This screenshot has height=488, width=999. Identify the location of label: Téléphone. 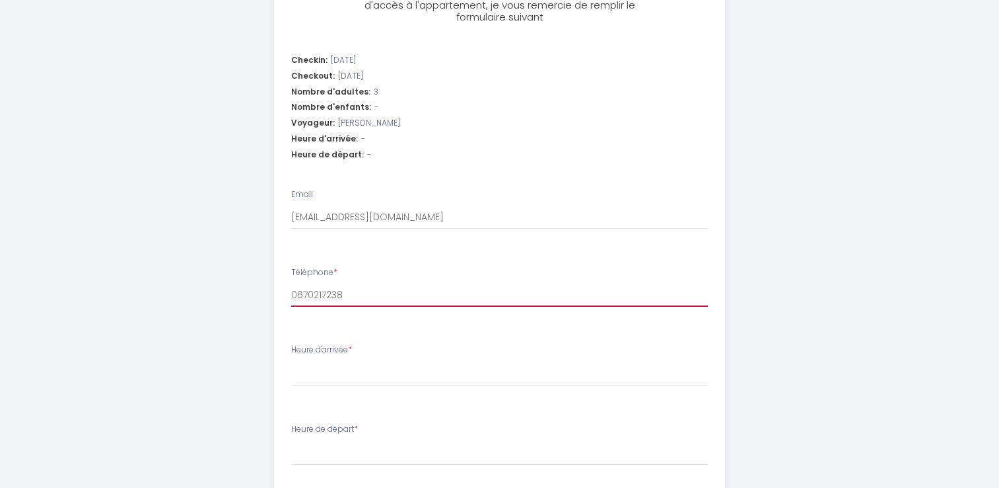
(314, 272).